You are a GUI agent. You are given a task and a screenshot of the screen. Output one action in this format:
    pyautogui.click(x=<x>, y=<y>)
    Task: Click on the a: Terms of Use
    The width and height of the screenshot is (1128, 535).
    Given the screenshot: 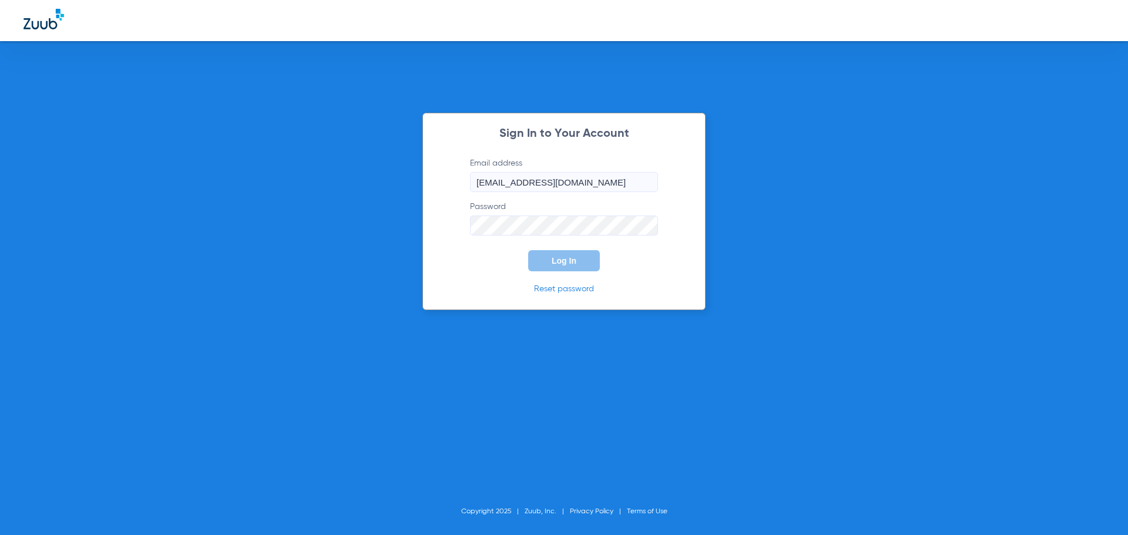 What is the action you would take?
    pyautogui.click(x=647, y=512)
    